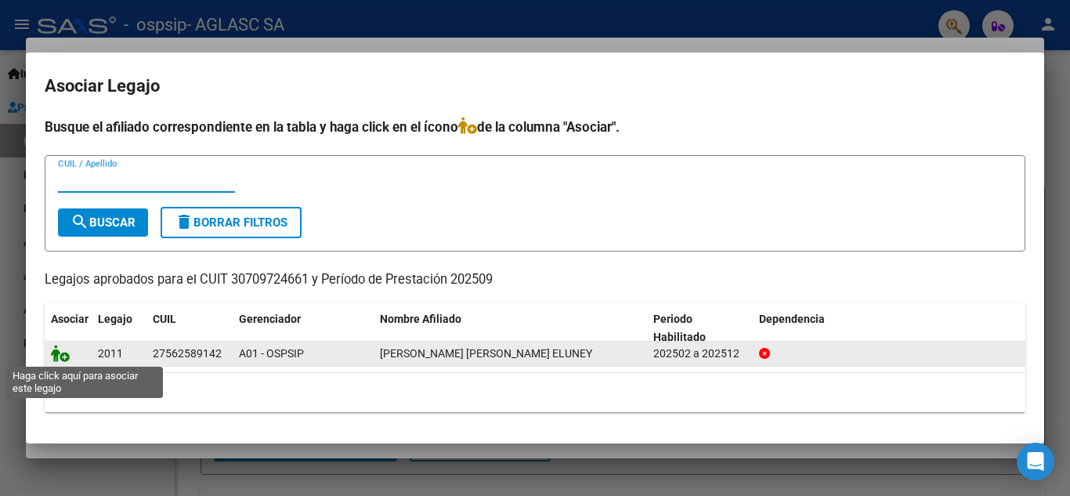  What do you see at coordinates (70, 319) in the screenshot?
I see `span: Asociar` at bounding box center [70, 319].